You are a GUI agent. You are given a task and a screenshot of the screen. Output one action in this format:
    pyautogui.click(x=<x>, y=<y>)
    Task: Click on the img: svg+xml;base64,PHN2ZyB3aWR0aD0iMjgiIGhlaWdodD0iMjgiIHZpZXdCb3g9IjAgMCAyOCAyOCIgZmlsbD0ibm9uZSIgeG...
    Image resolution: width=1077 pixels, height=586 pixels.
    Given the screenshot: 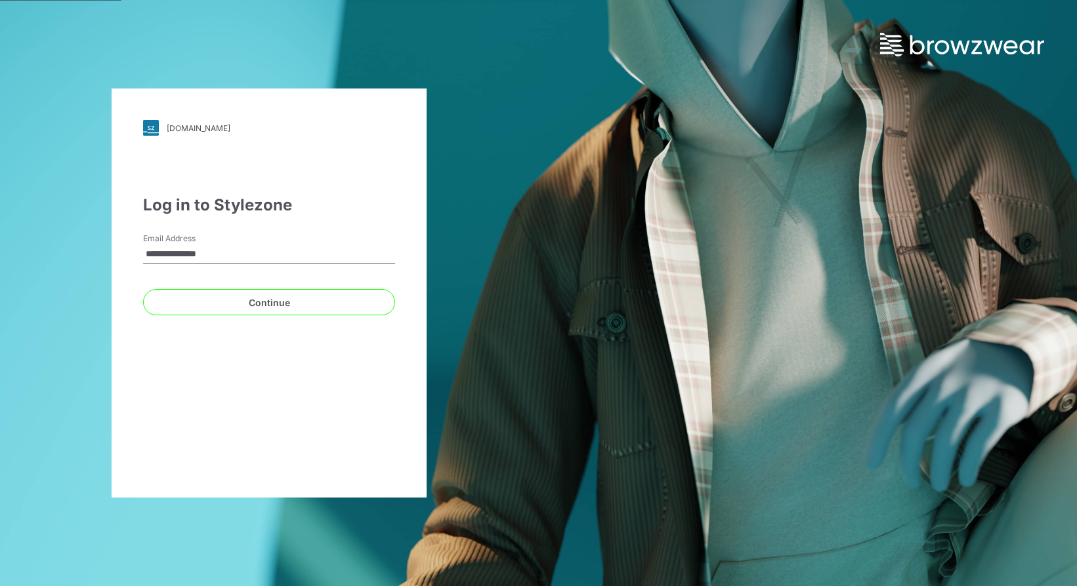 What is the action you would take?
    pyautogui.click(x=151, y=128)
    